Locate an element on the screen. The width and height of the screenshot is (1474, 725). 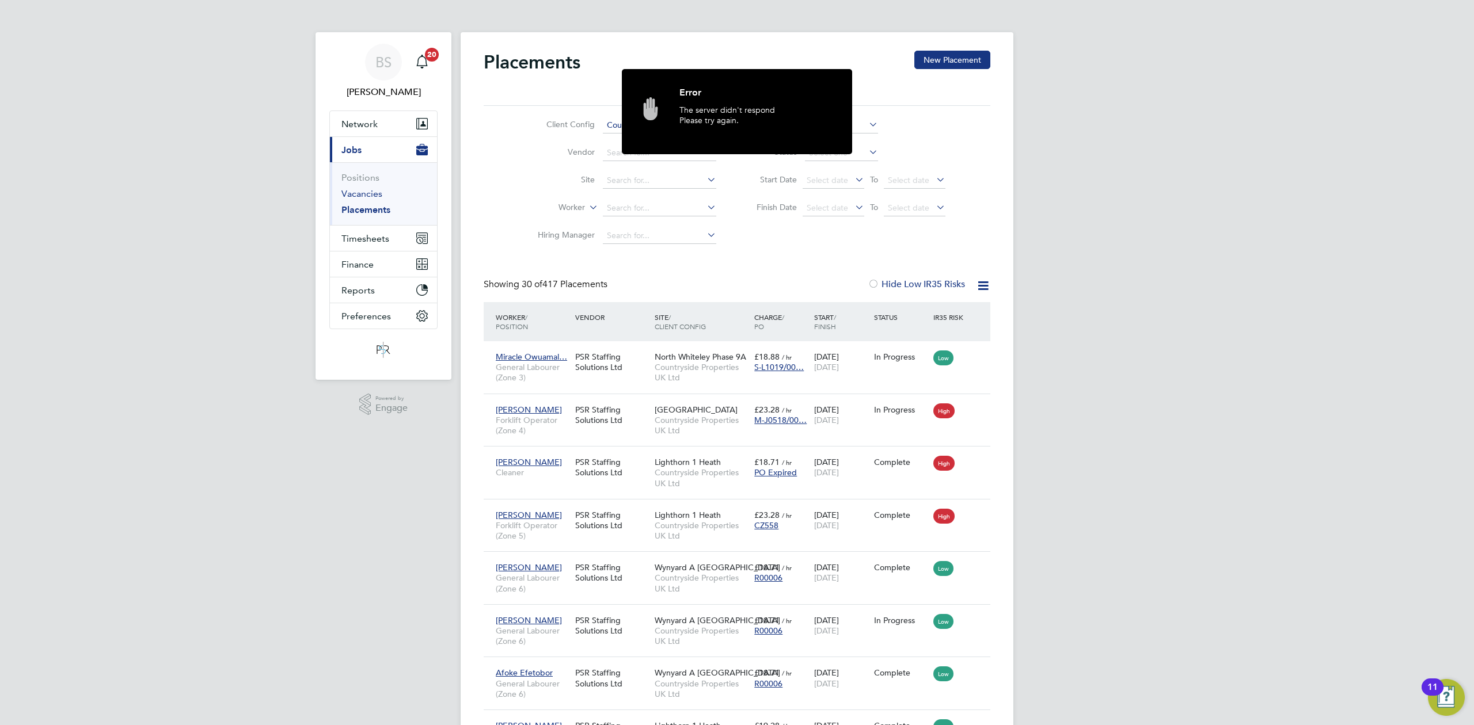
label: Vendor is located at coordinates (561, 152).